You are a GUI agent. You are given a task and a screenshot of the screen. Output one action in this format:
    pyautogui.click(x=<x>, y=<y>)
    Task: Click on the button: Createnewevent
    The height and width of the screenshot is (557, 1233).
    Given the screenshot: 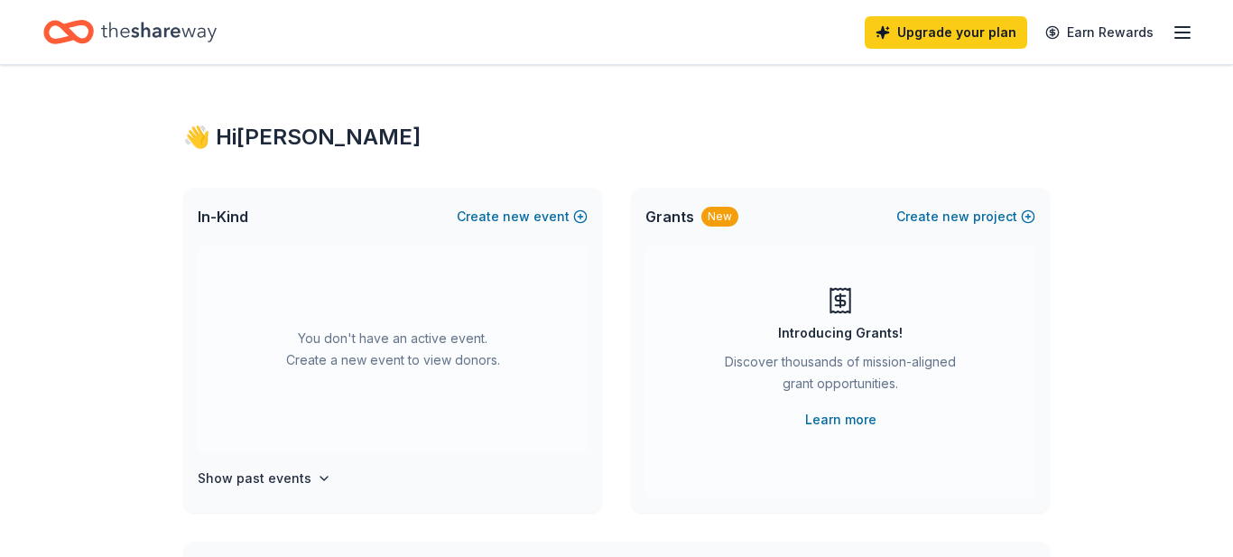 What is the action you would take?
    pyautogui.click(x=522, y=217)
    